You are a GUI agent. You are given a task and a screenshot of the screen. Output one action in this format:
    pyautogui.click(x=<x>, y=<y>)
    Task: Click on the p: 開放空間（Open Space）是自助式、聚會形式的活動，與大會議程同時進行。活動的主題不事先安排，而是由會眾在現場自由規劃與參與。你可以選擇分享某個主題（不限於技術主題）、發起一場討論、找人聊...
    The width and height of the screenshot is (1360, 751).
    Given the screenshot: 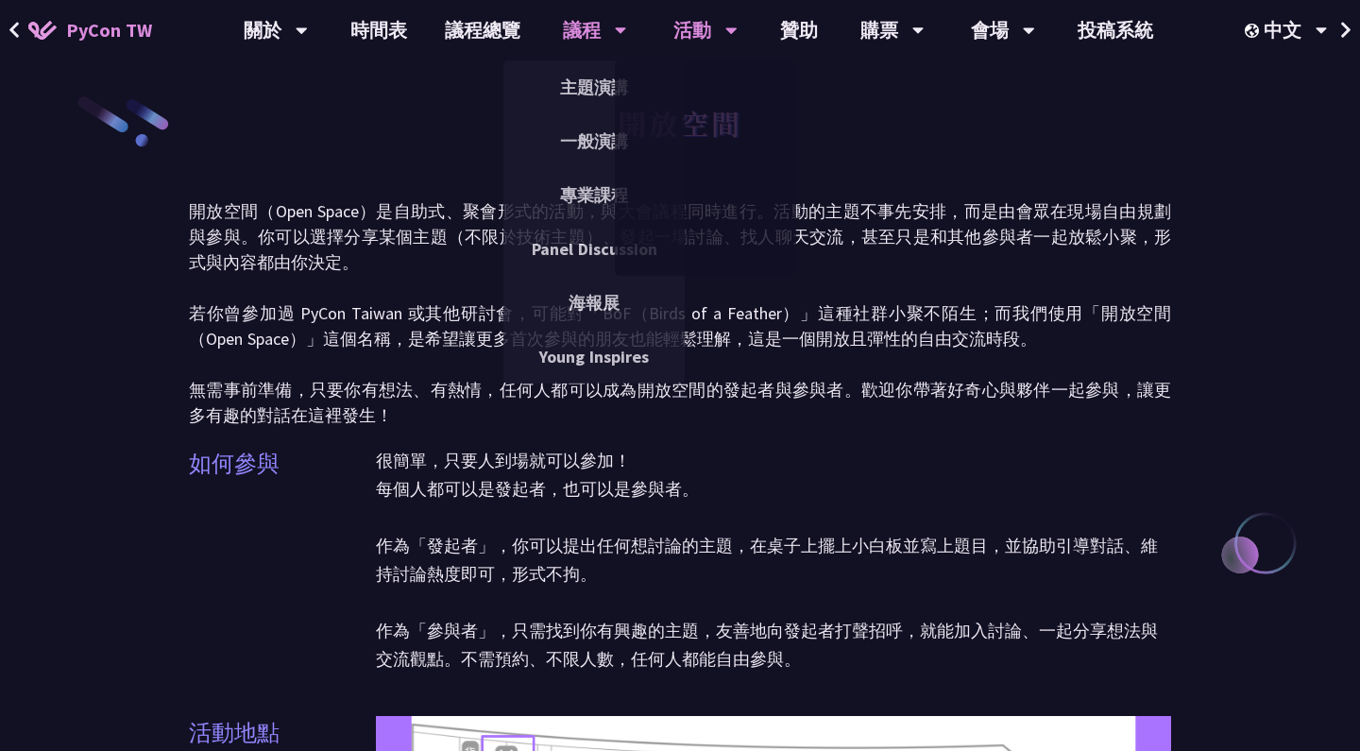 What is the action you would take?
    pyautogui.click(x=680, y=313)
    